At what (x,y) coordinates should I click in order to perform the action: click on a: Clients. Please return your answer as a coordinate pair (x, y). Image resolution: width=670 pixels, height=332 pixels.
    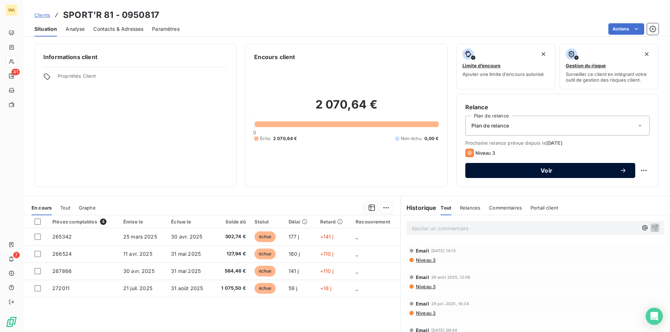
    Looking at the image, I should click on (42, 15).